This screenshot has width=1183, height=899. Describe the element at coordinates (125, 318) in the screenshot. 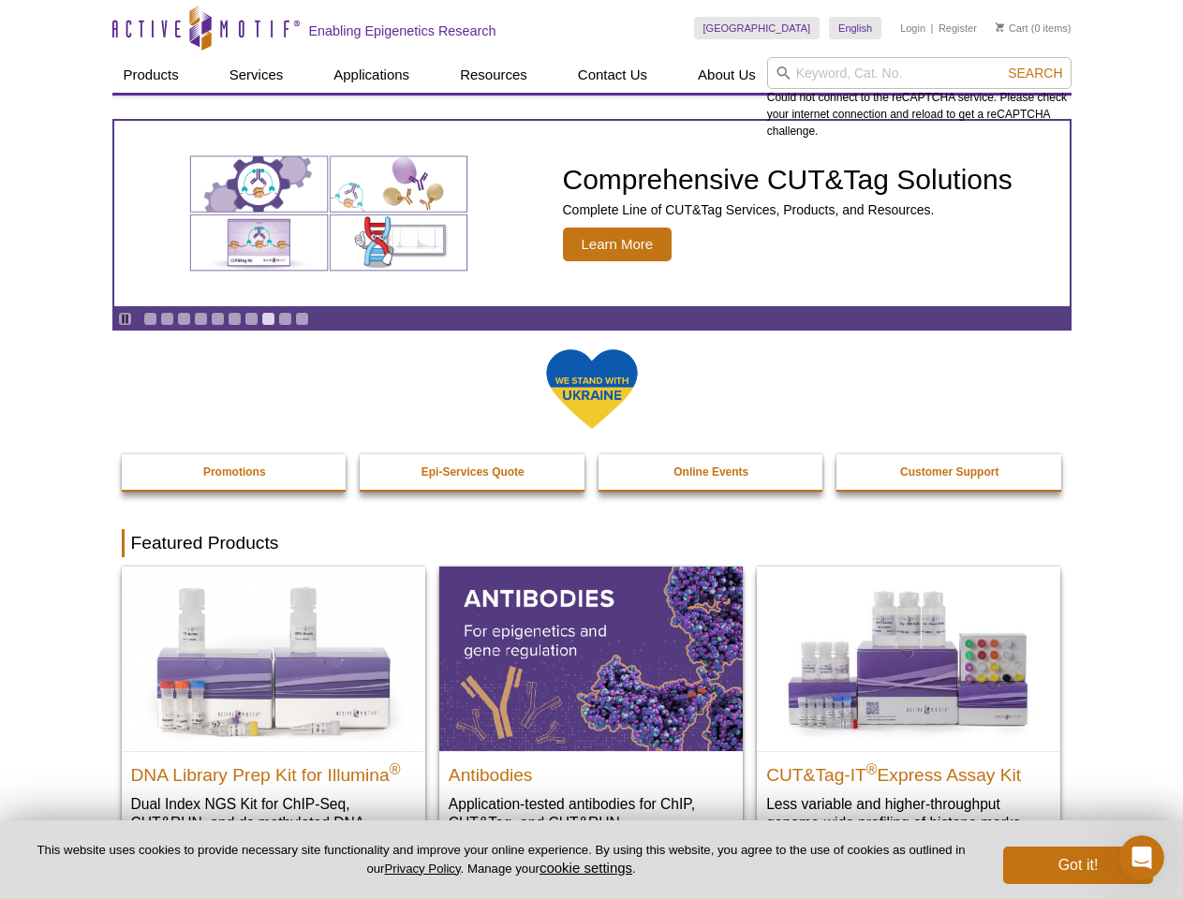

I see `a: Toggle autoplay` at that location.